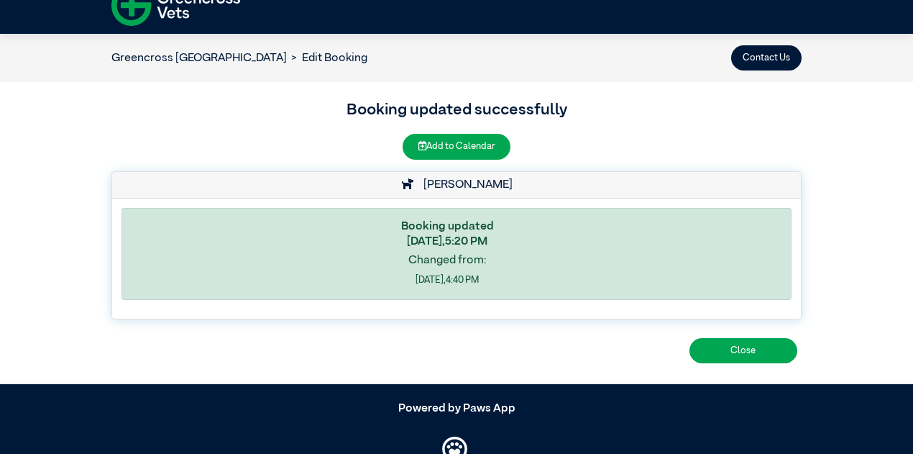 The image size is (913, 454). What do you see at coordinates (766, 58) in the screenshot?
I see `button: Contact Us` at bounding box center [766, 58].